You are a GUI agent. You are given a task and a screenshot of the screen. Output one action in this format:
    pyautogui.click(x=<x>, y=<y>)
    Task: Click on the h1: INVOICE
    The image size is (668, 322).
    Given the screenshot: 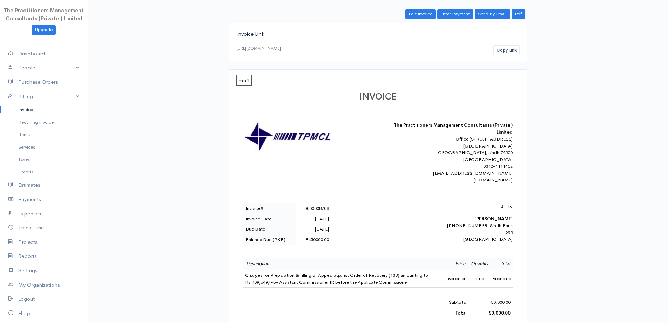 What is the action you would take?
    pyautogui.click(x=378, y=97)
    